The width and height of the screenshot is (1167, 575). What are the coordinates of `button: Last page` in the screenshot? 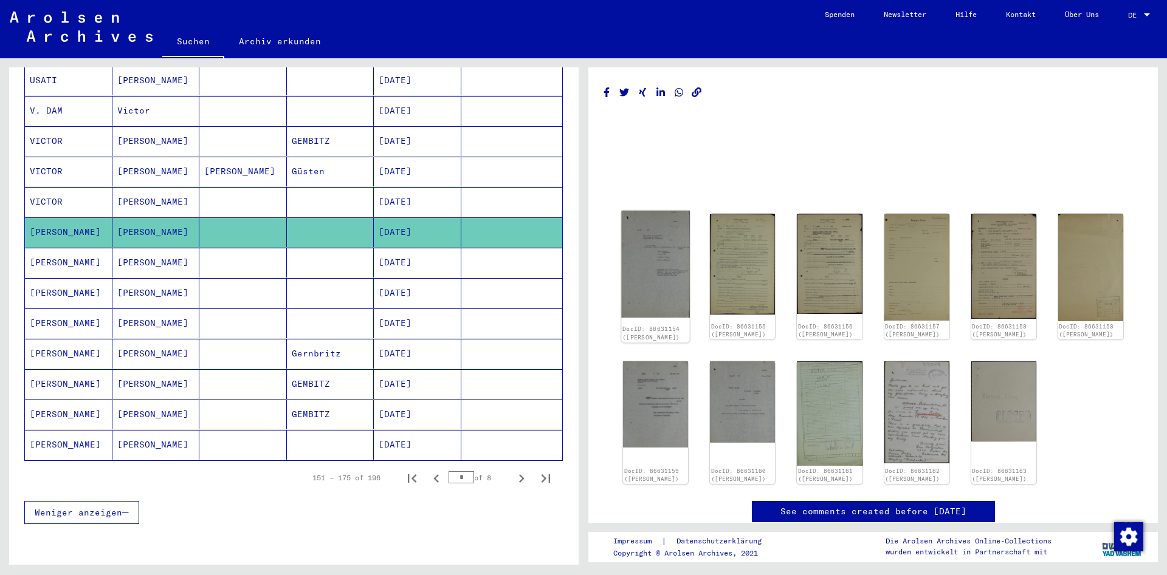 It's located at (546, 478).